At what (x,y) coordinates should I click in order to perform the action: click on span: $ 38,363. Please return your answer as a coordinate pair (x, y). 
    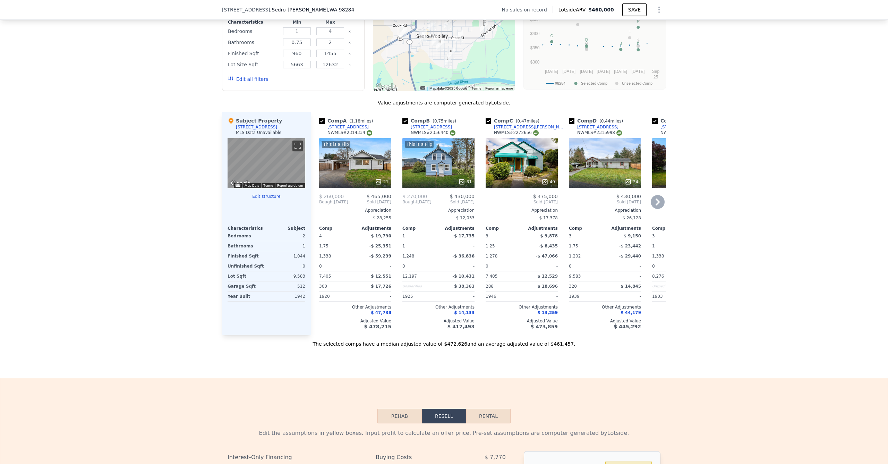
    Looking at the image, I should click on (464, 286).